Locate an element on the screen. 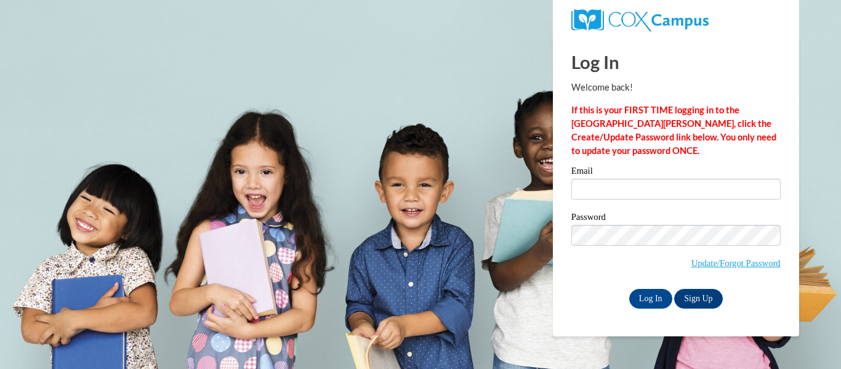 This screenshot has width=841, height=369. label: Password is located at coordinates (676, 218).